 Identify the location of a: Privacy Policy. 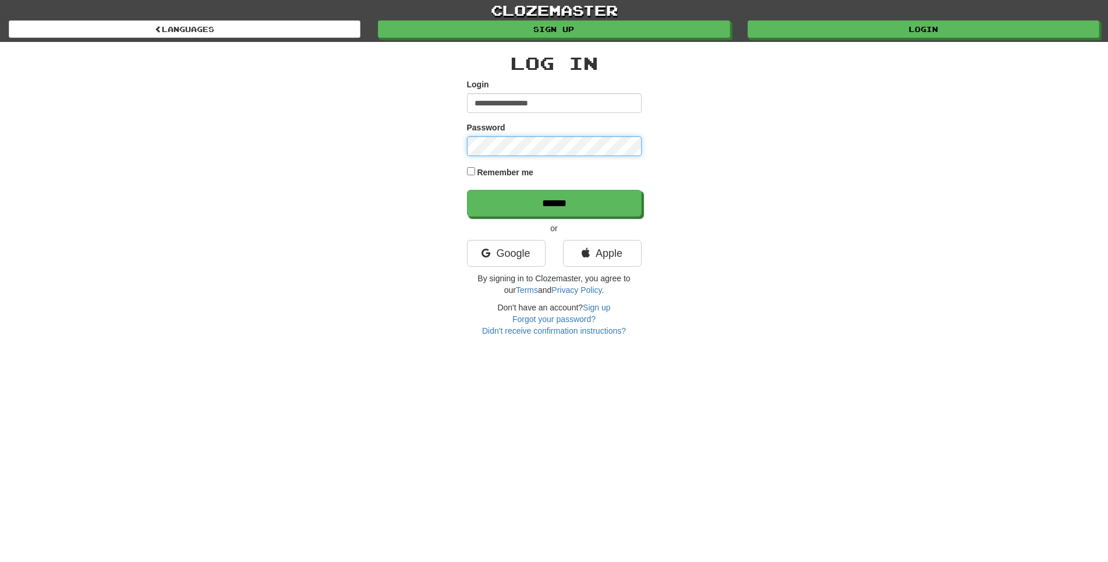
(576, 290).